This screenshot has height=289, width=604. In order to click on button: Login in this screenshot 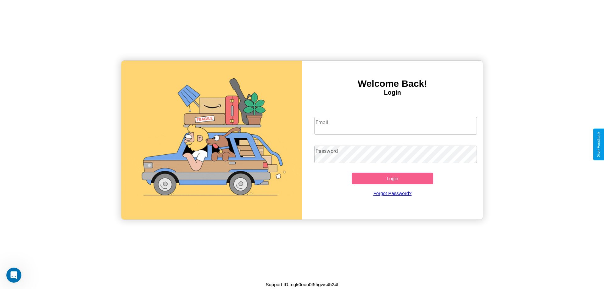, I will do `click(392, 178)`.